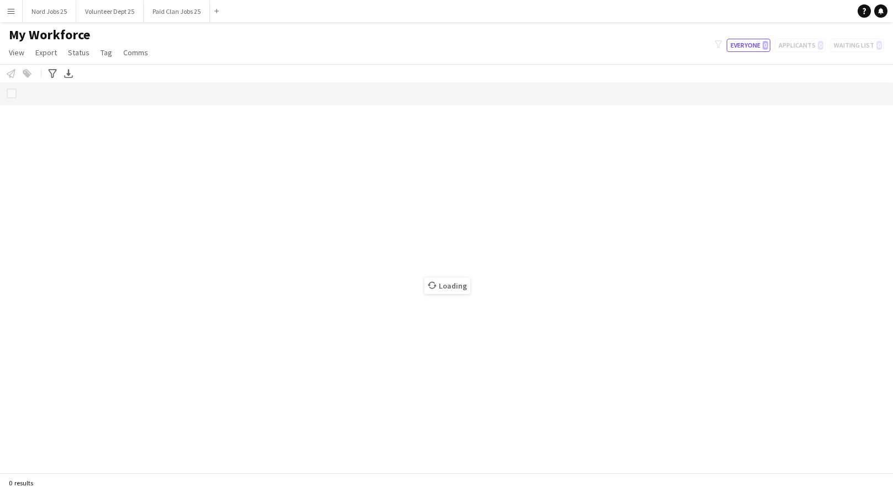  I want to click on span: Tag, so click(106, 52).